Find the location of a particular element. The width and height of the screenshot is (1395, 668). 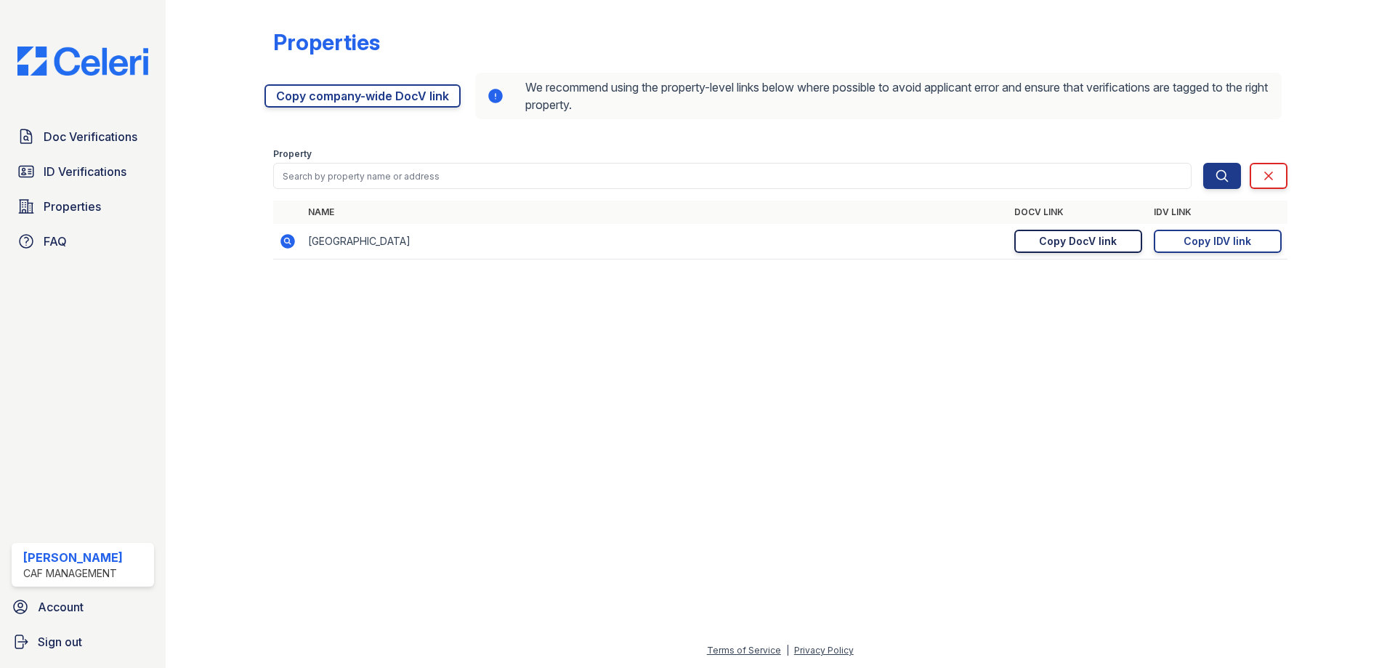

a: Account is located at coordinates (83, 607).